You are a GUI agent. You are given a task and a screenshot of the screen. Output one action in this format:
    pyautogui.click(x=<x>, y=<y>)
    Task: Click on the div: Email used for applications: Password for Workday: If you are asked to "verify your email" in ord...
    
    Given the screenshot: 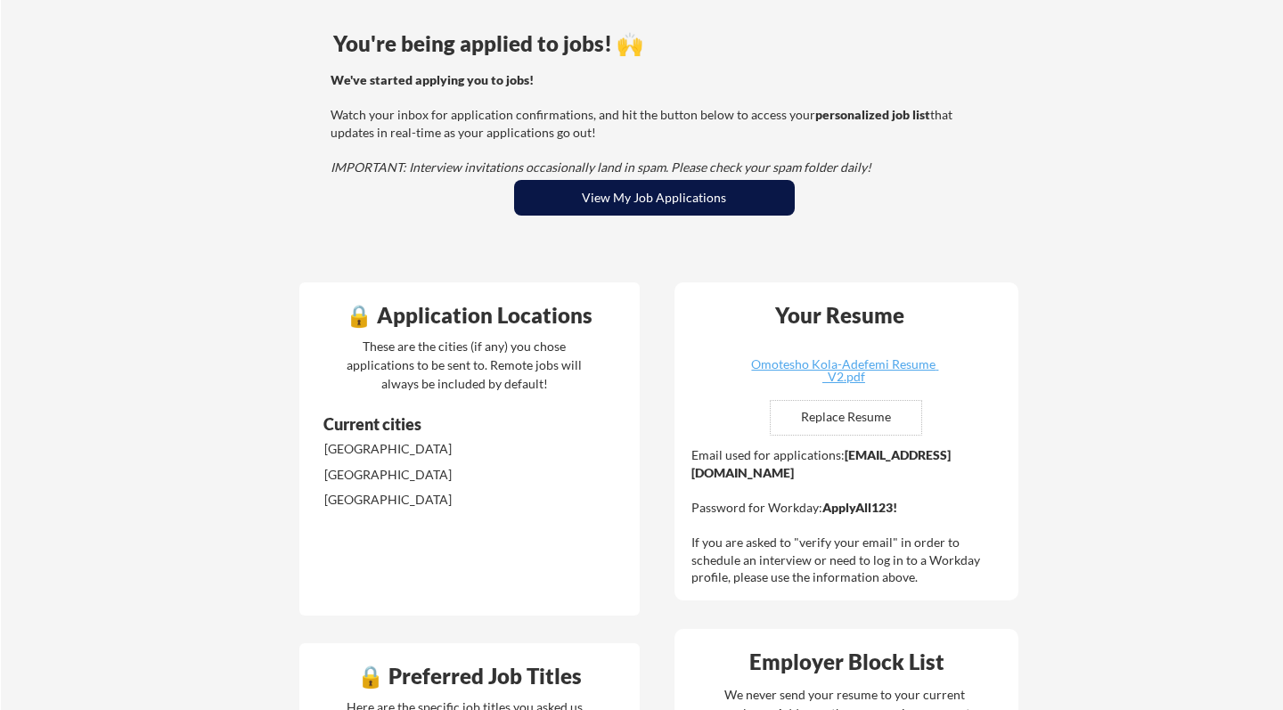 What is the action you would take?
    pyautogui.click(x=848, y=516)
    